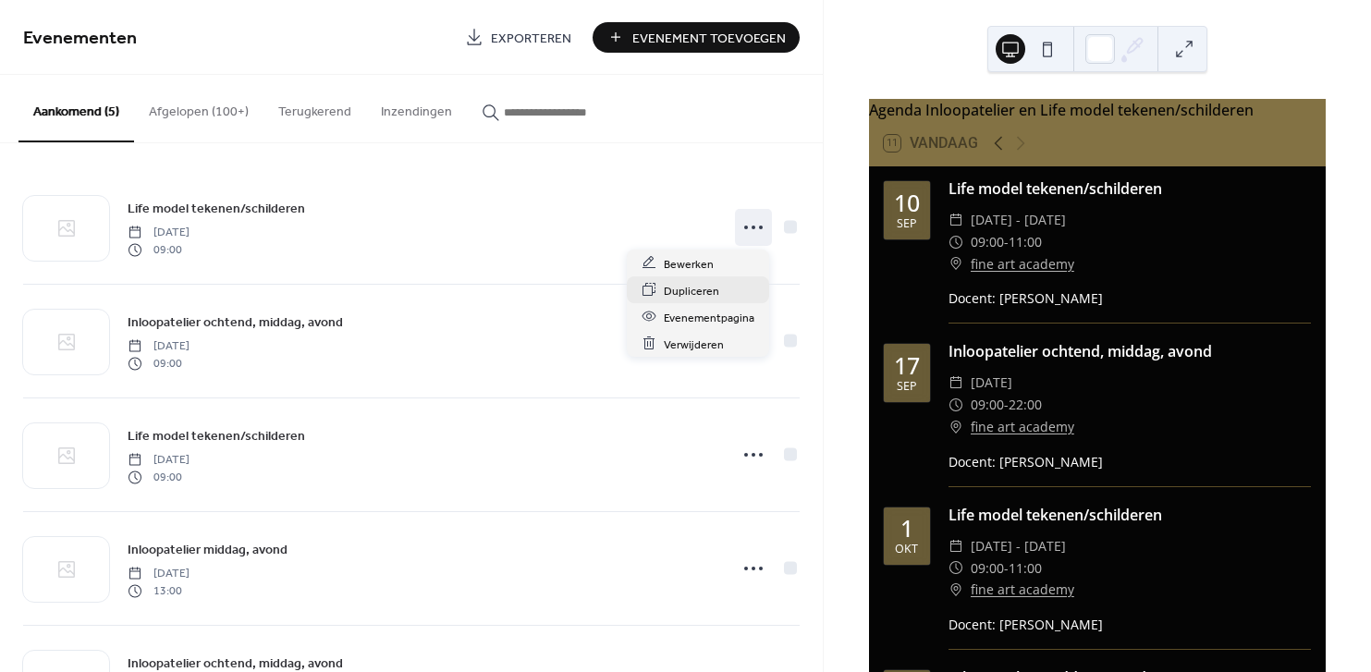 This screenshot has height=672, width=1371. Describe the element at coordinates (1098, 110) in the screenshot. I see `div: Agenda Inloopatelier en Life model tekenen/schilderen` at that location.